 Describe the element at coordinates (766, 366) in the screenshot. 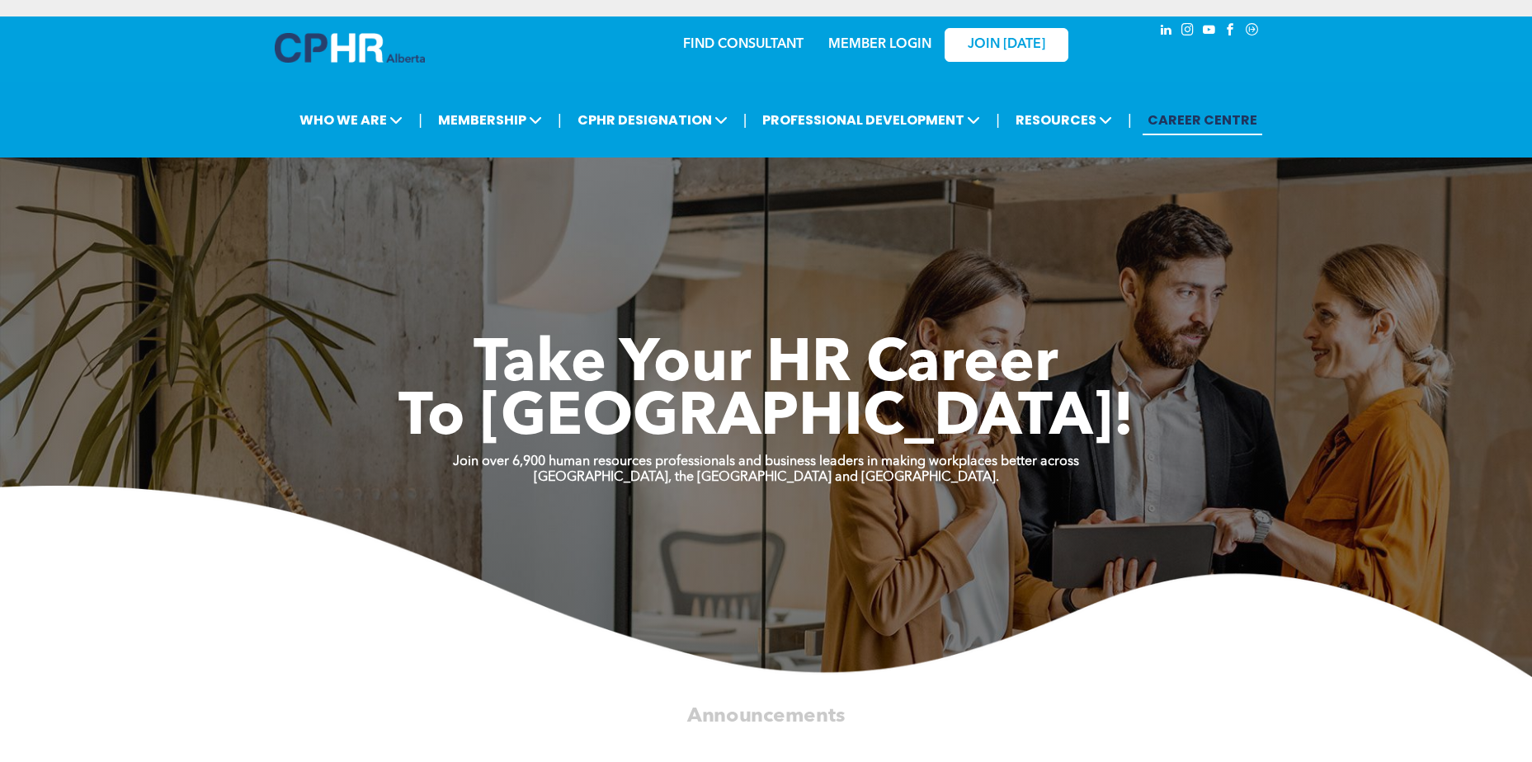

I see `span: Take Your HR Career` at that location.